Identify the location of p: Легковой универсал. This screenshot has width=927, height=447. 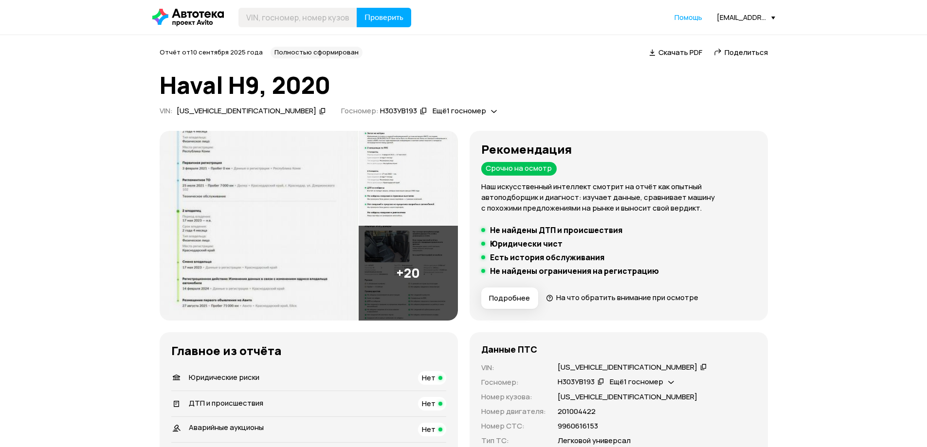
(594, 441).